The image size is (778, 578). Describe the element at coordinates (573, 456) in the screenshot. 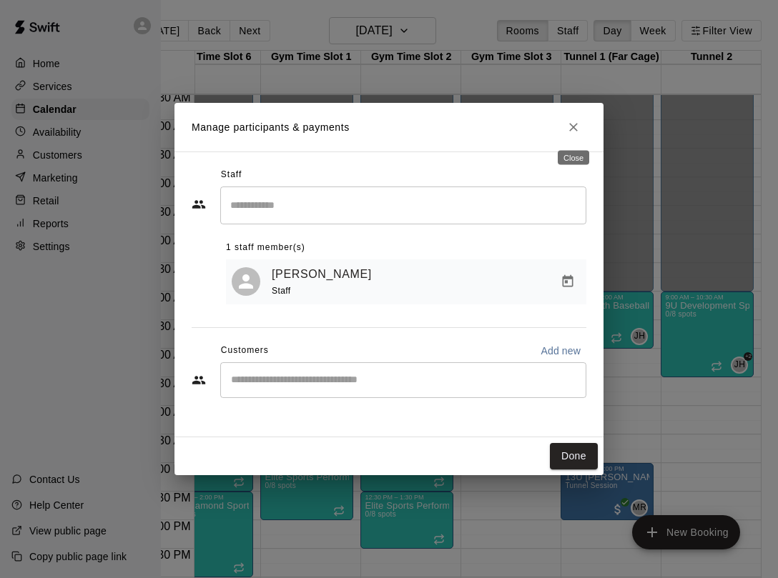

I see `button: Done` at that location.